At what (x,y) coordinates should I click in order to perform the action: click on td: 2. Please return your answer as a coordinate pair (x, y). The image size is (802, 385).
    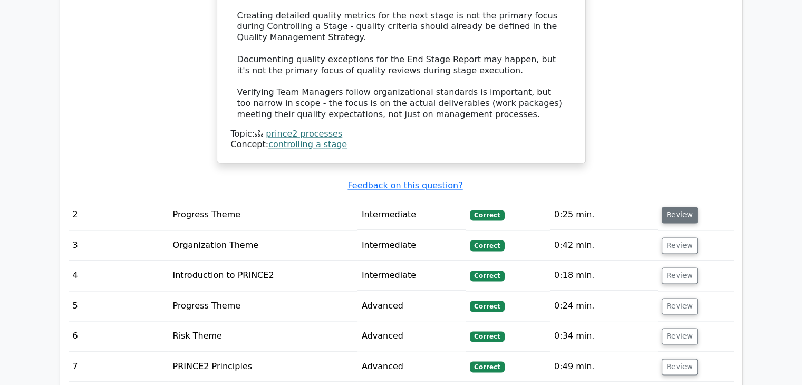
    Looking at the image, I should click on (119, 215).